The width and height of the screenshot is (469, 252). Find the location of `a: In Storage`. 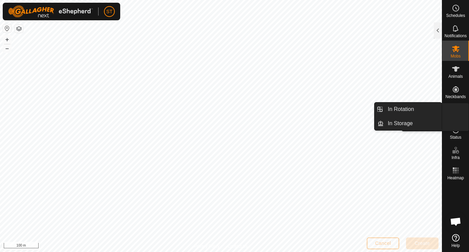

a: In Storage is located at coordinates (413, 124).